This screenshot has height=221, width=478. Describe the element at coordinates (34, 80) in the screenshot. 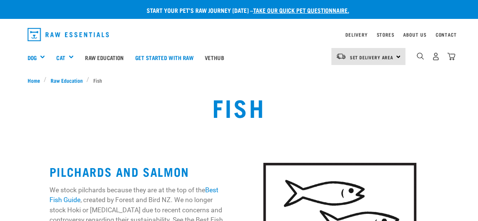

I see `span: Home` at that location.